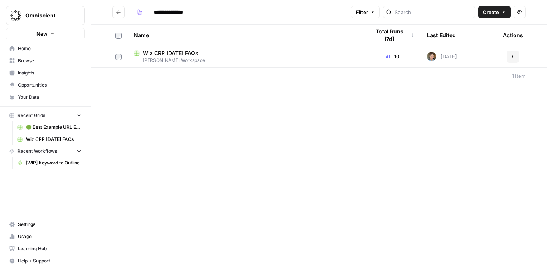 The height and width of the screenshot is (270, 547). Describe the element at coordinates (49, 61) in the screenshot. I see `span: Browse` at that location.